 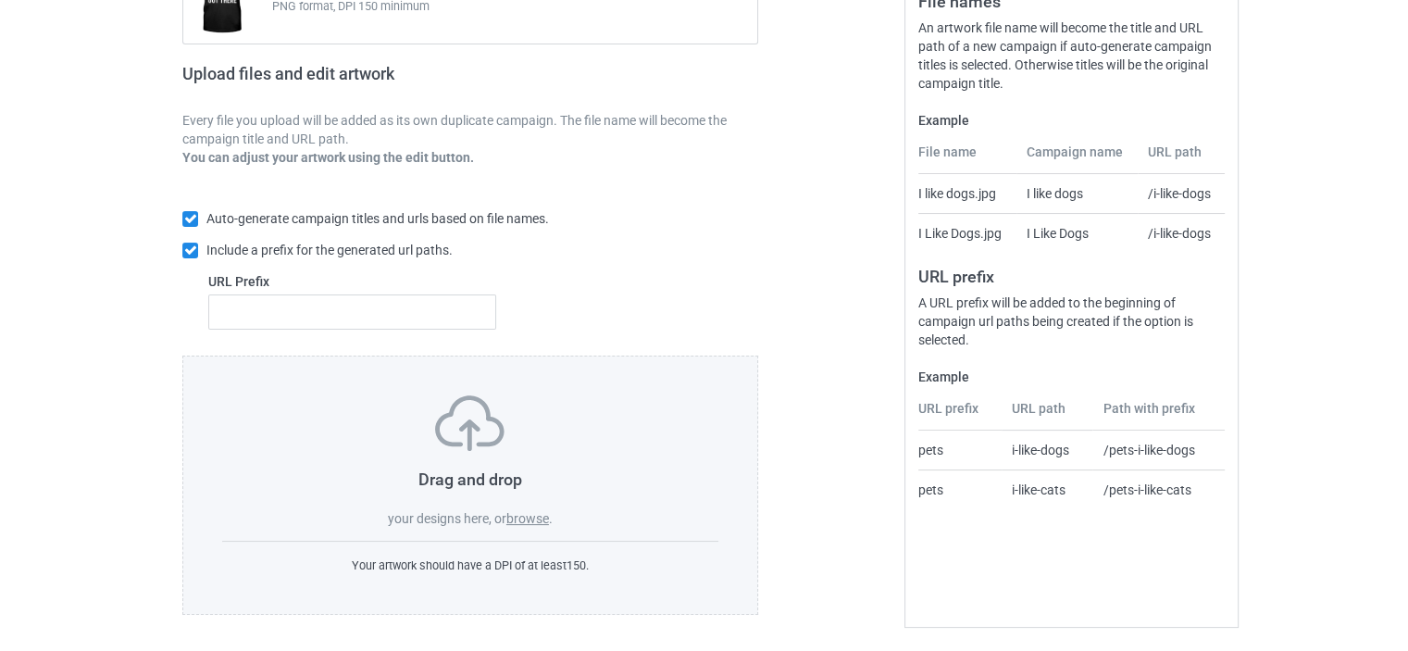 What do you see at coordinates (528, 518) in the screenshot?
I see `label: browse` at bounding box center [528, 518].